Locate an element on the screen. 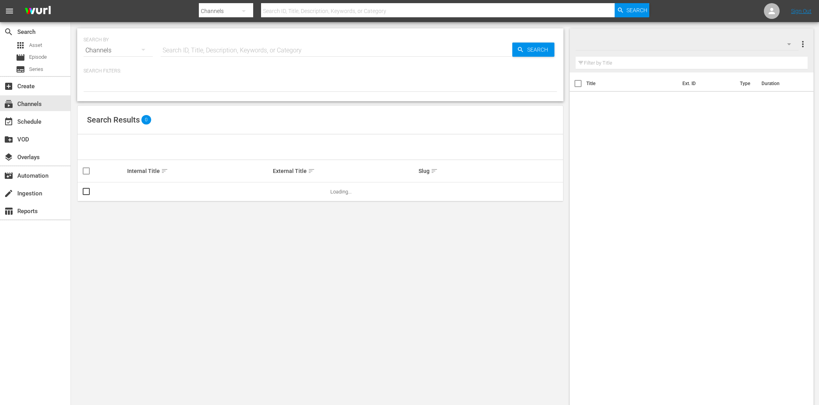 This screenshot has height=405, width=819. span: Schedule is located at coordinates (9, 122).